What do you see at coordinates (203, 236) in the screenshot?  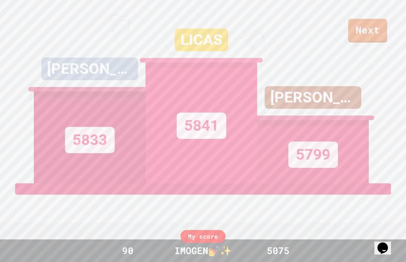 I see `div: My score` at bounding box center [203, 236].